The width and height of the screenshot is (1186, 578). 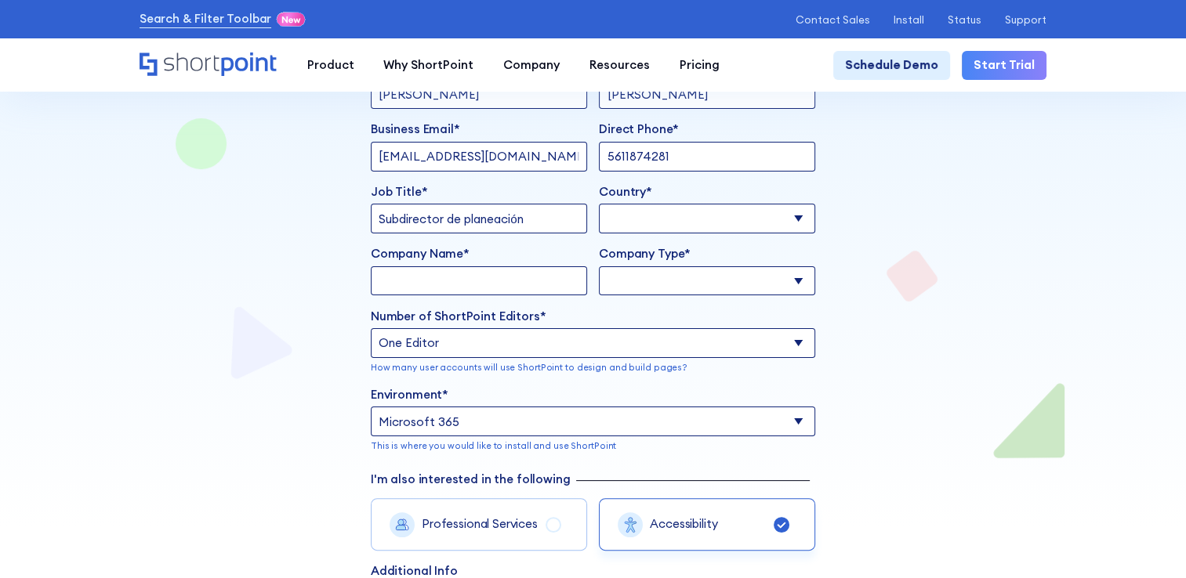 What do you see at coordinates (1025, 20) in the screenshot?
I see `p: Support` at bounding box center [1025, 20].